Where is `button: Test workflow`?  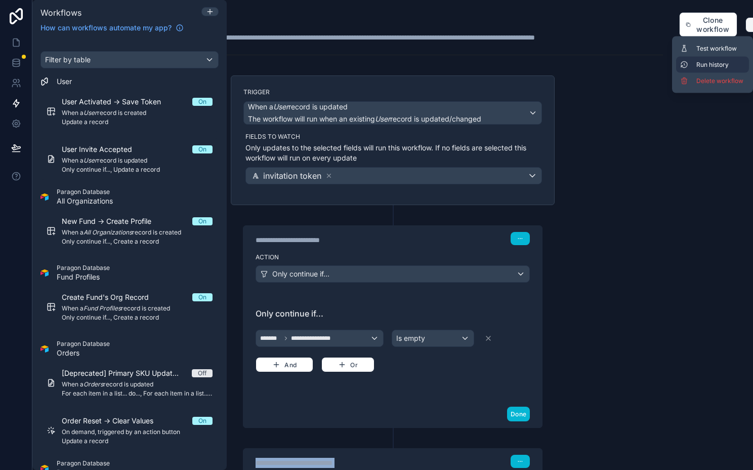 button: Test workflow is located at coordinates (712, 49).